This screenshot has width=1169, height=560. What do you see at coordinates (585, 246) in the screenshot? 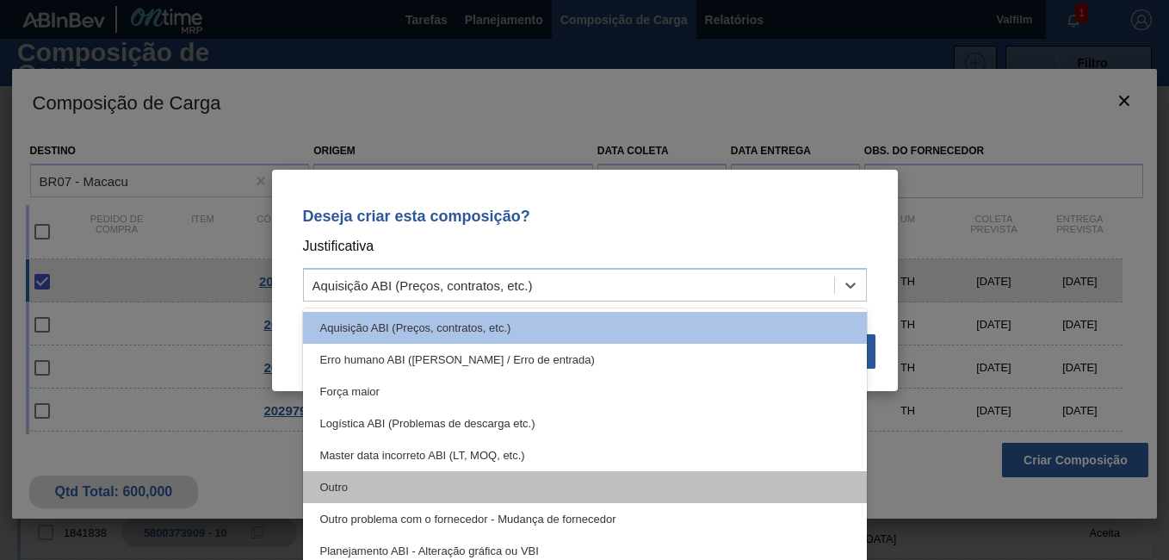
I see `p: Justificativa` at bounding box center [585, 246].